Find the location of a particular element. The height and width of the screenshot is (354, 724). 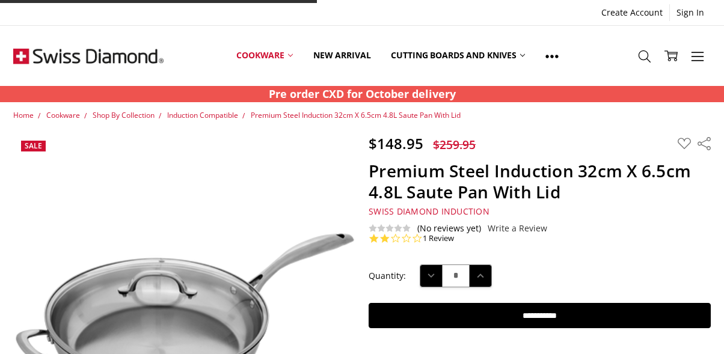

span: (No reviews yet) is located at coordinates (449, 228).